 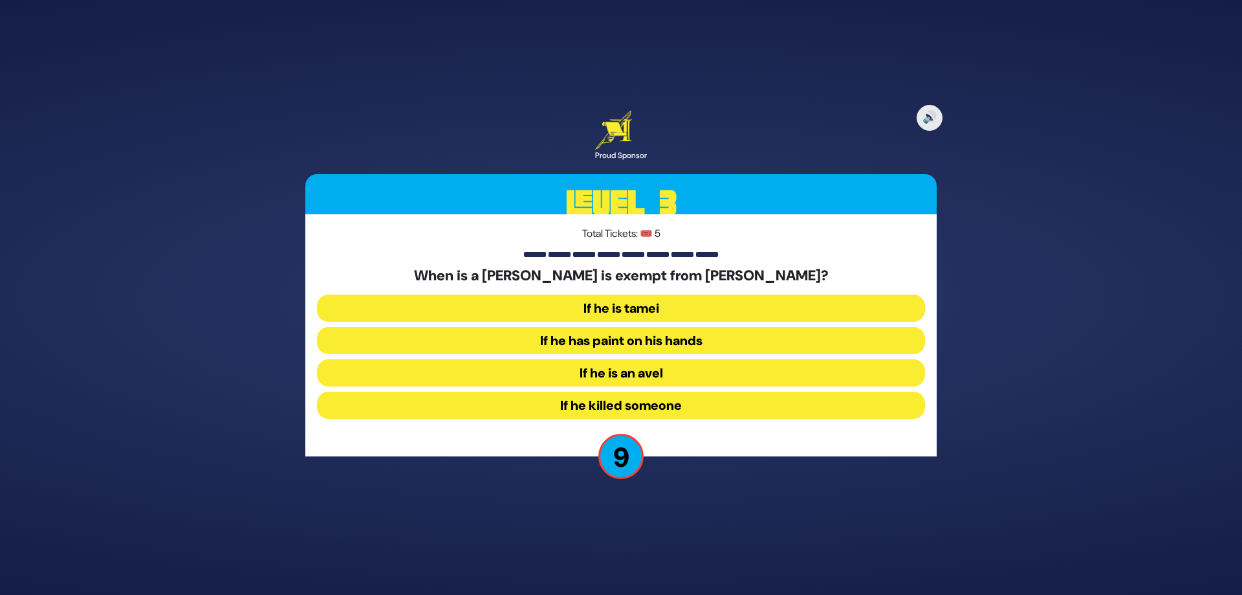 What do you see at coordinates (621, 203) in the screenshot?
I see `h3: Level 3` at bounding box center [621, 203].